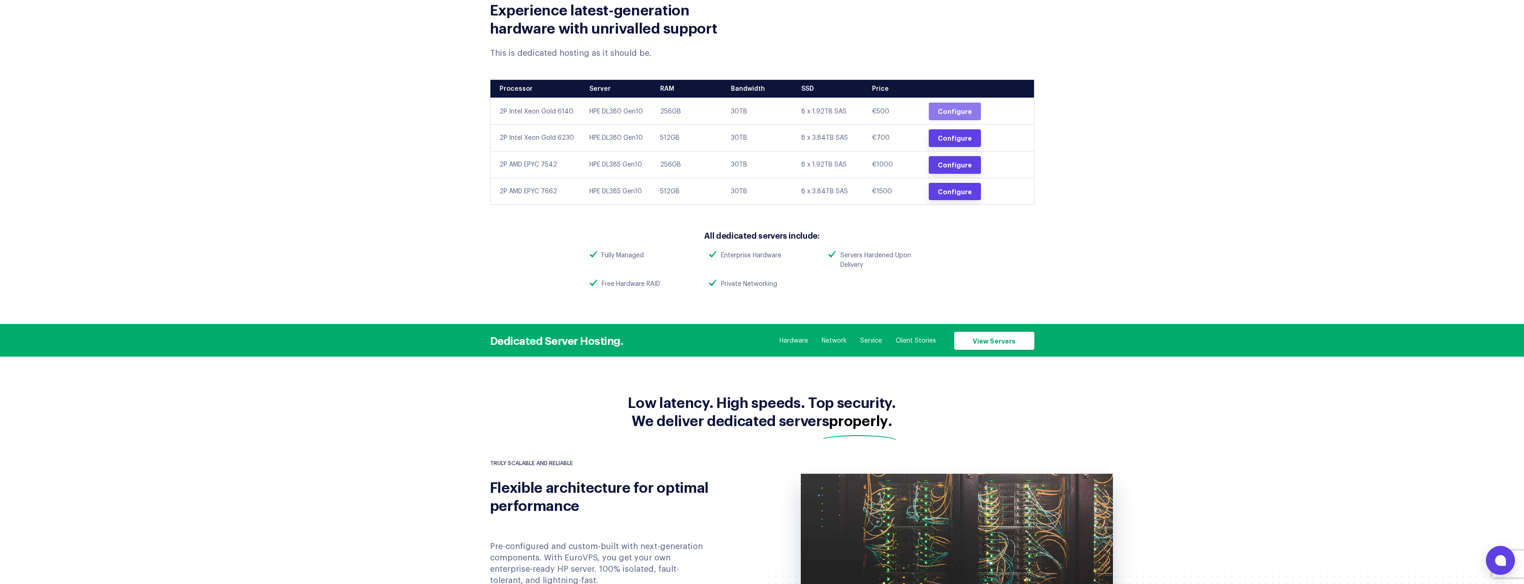 Image resolution: width=1524 pixels, height=584 pixels. I want to click on button: Open chat window, so click(1501, 560).